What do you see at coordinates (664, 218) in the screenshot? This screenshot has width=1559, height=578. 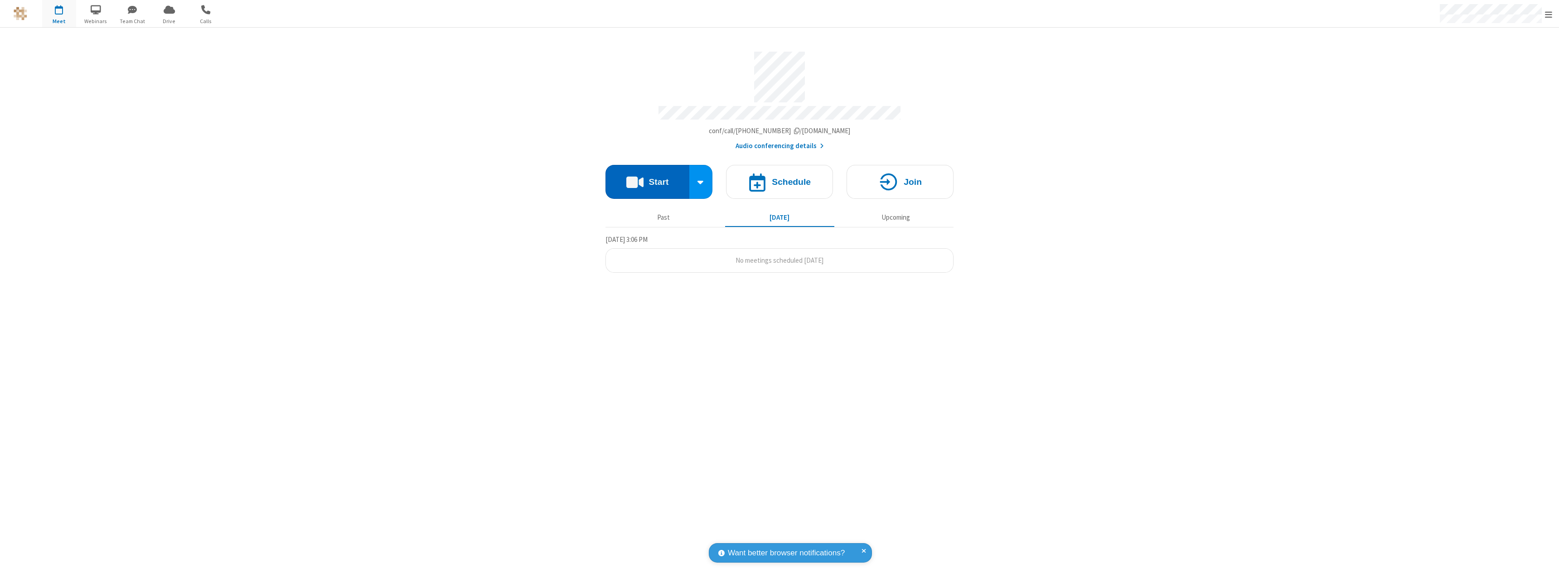 I see `button: Past` at bounding box center [664, 218].